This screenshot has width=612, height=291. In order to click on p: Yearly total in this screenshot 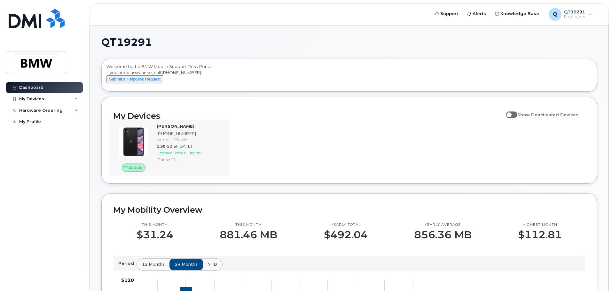, I will do `click(346, 225)`.